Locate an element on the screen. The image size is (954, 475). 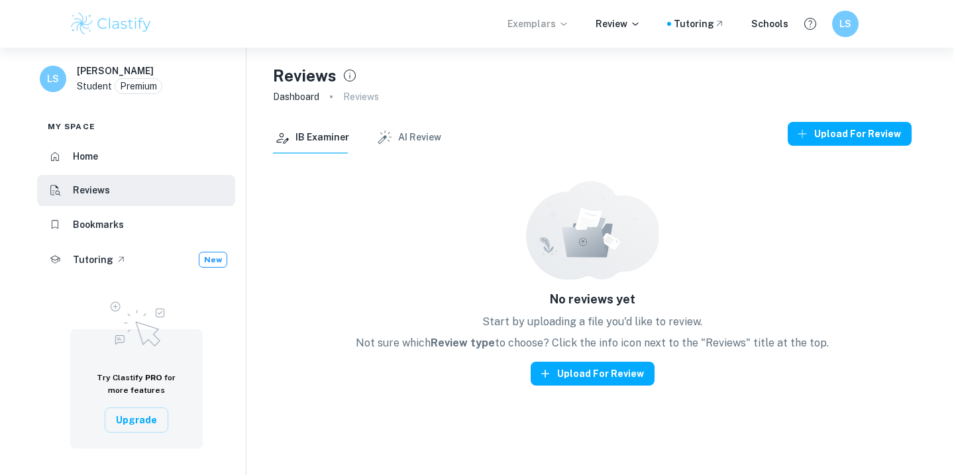
button: IB Examiner is located at coordinates (311, 138).